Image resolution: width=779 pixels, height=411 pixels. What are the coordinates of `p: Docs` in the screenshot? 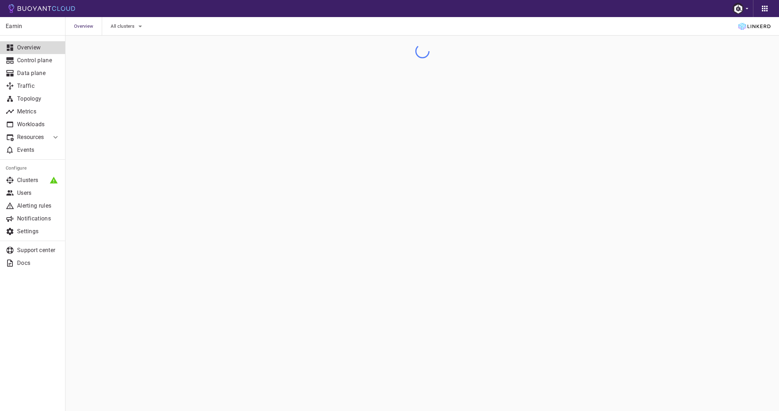 It's located at (38, 263).